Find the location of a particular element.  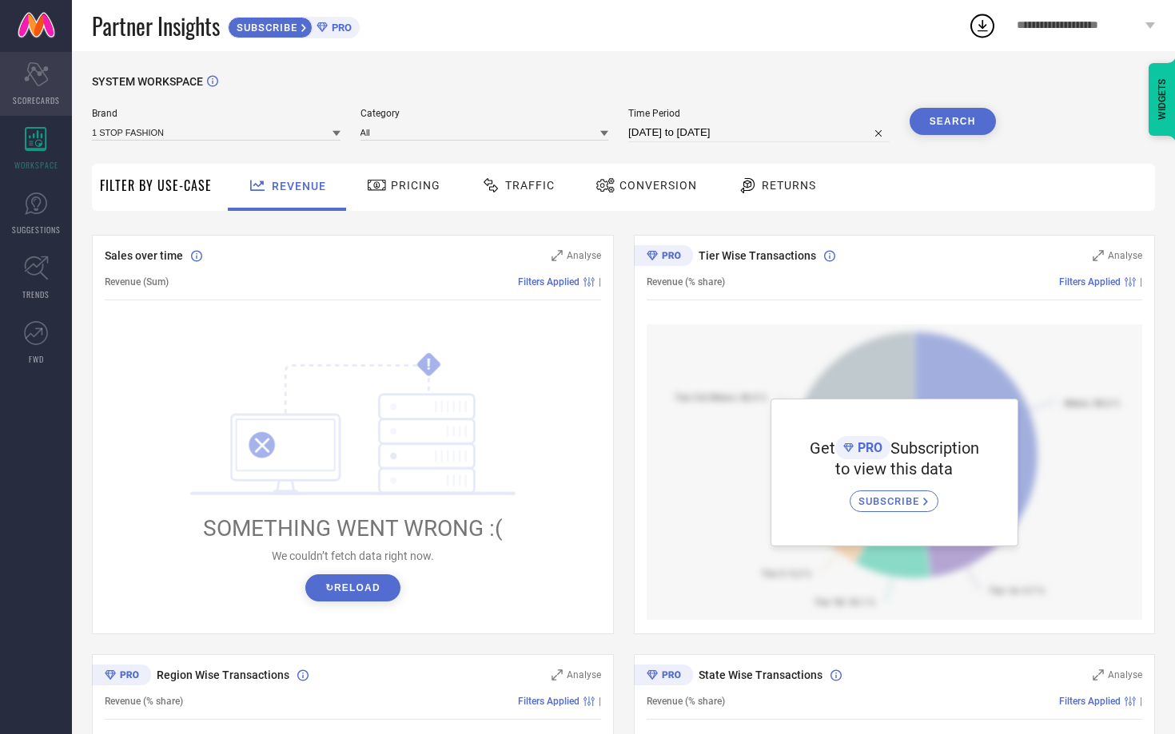

span: Partner Insights is located at coordinates (156, 26).